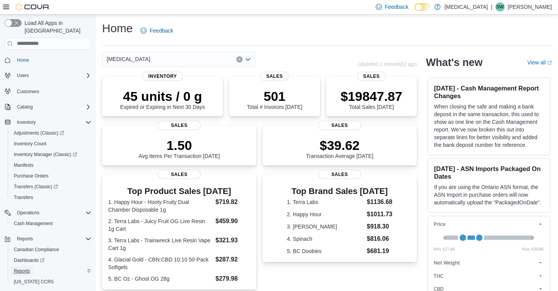  What do you see at coordinates (51, 165) in the screenshot?
I see `button: Manifests` at bounding box center [51, 165].